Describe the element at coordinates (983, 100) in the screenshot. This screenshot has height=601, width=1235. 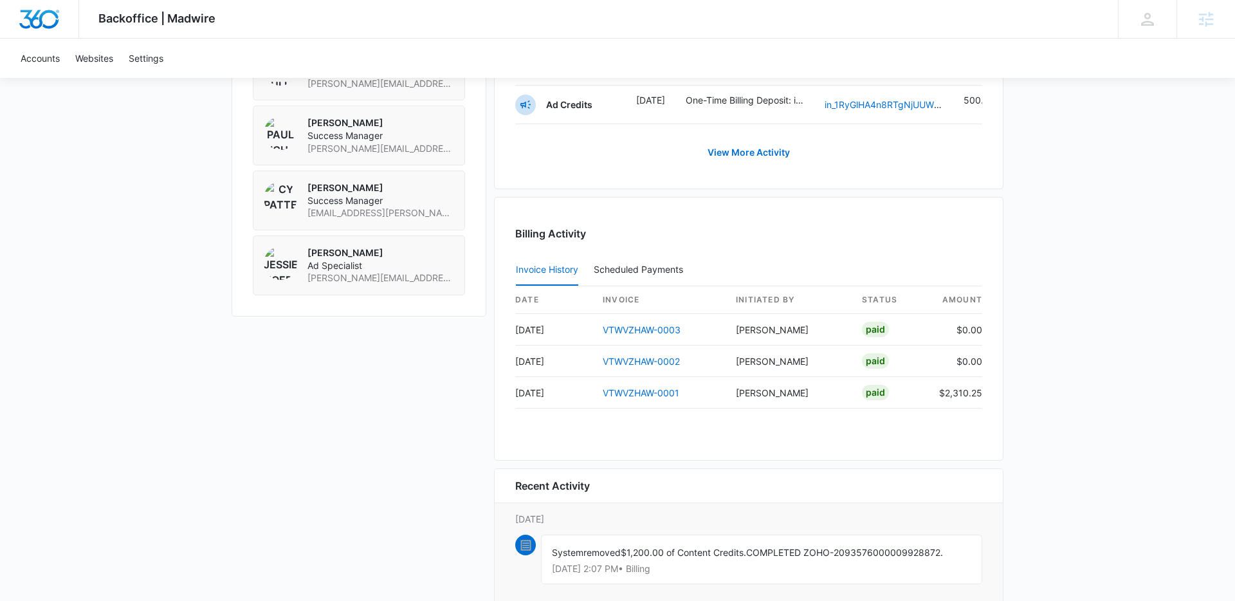
I see `p: 500.00` at that location.